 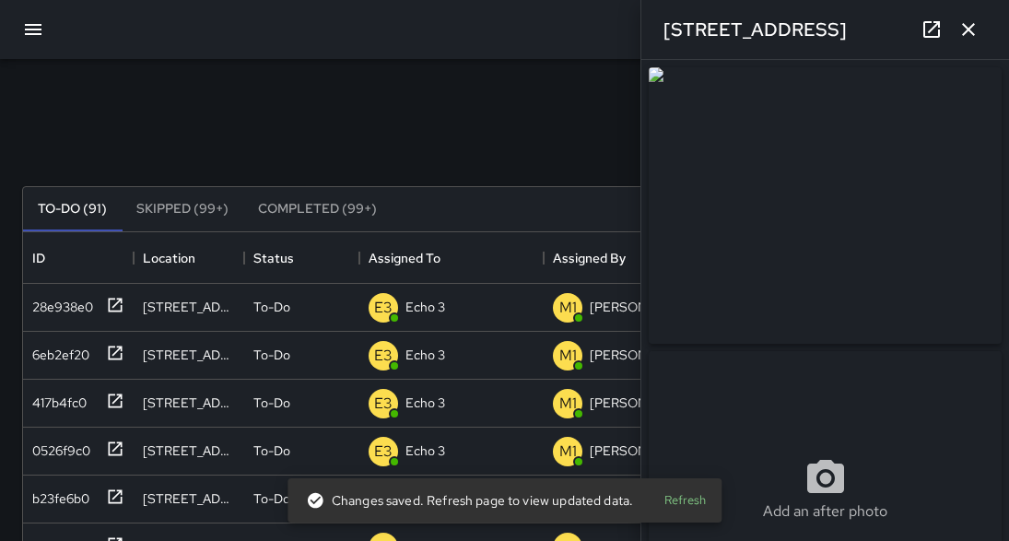 What do you see at coordinates (469, 501) in the screenshot?
I see `div: Changes saved. Refresh page to view updated data.` at bounding box center [469, 501].